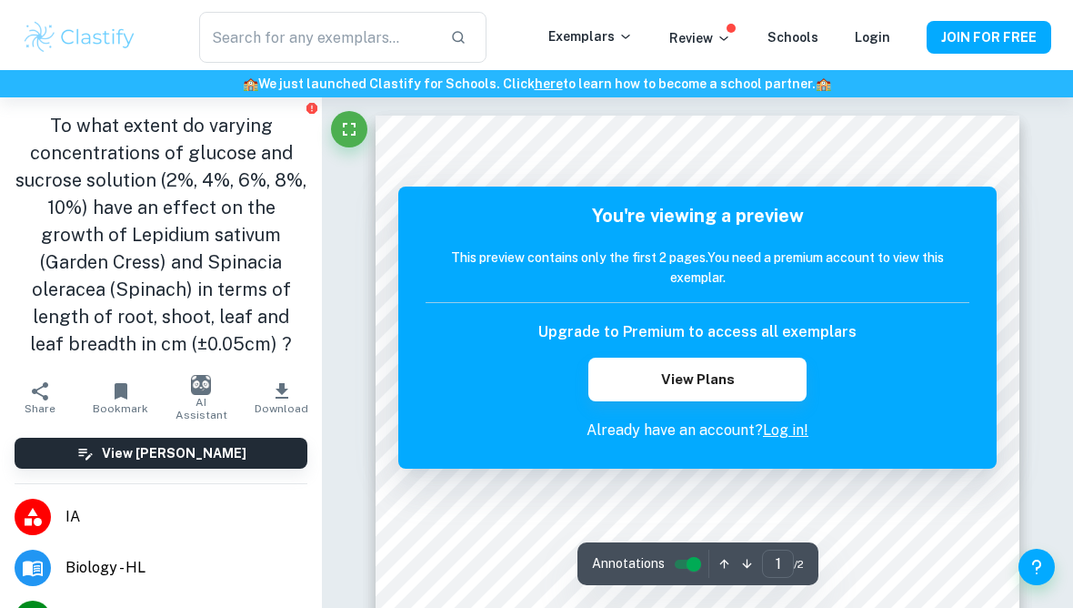 The image size is (1073, 608). I want to click on span: Biology - HL, so click(186, 563).